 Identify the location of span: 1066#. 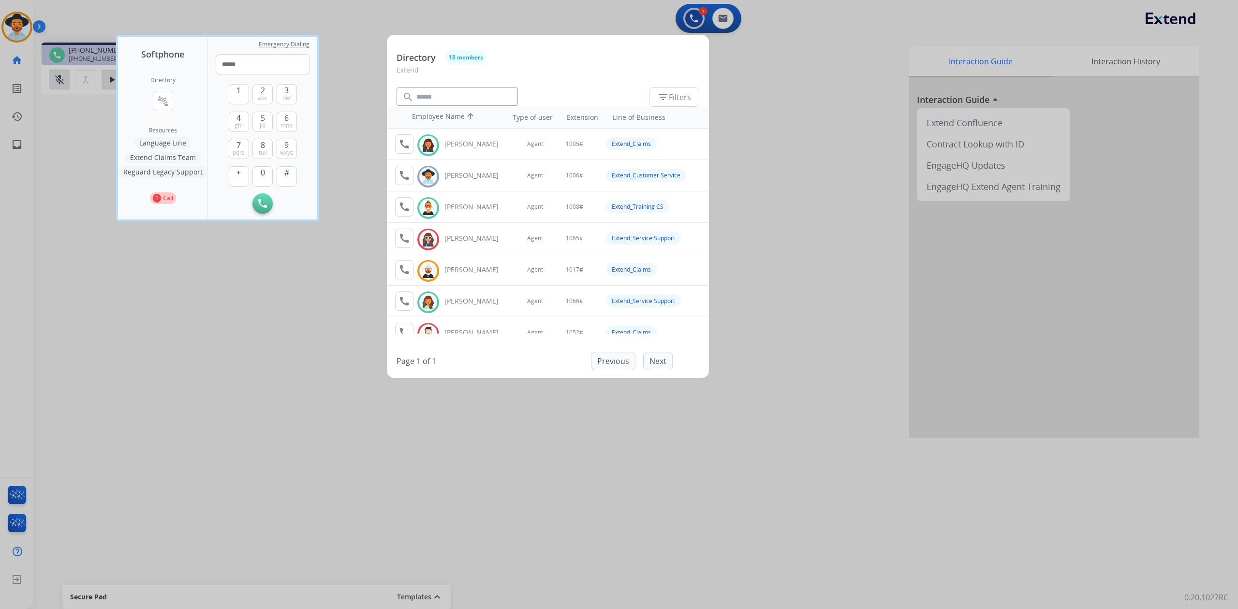
(575, 301).